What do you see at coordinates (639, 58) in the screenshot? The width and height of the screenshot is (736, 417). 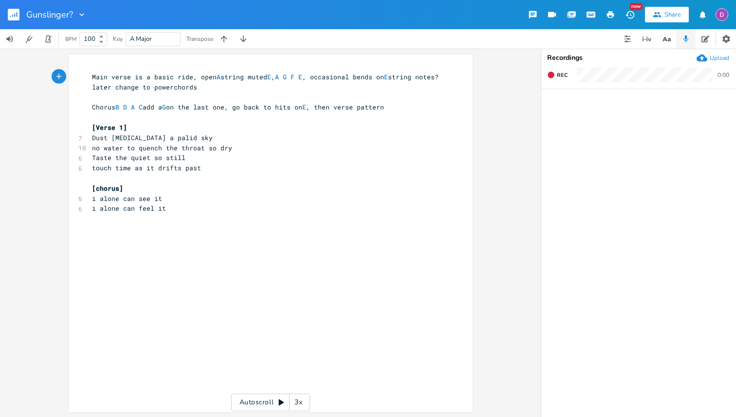 I see `div: Recordings` at bounding box center [639, 58].